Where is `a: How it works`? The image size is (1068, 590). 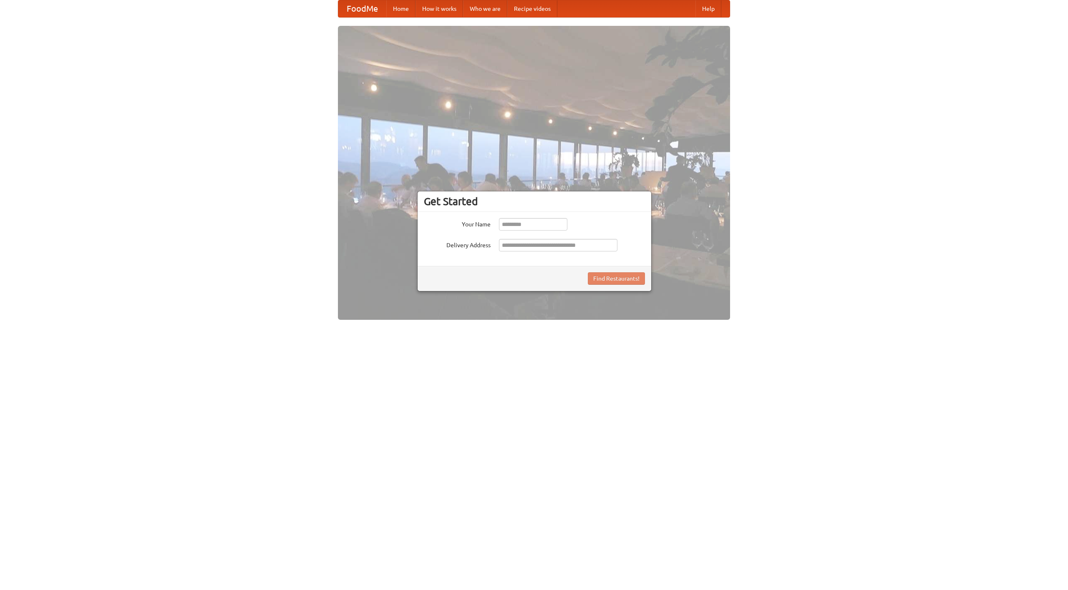 a: How it works is located at coordinates (439, 9).